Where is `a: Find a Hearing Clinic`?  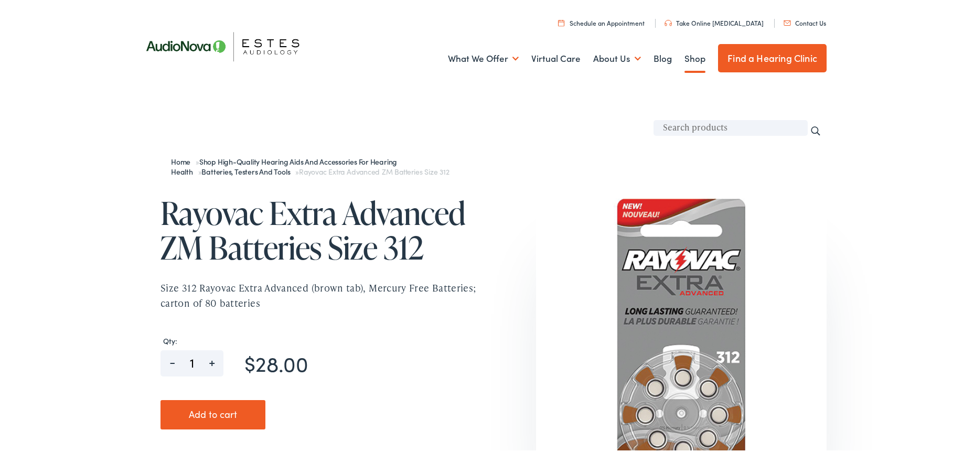
a: Find a Hearing Clinic is located at coordinates (772, 56).